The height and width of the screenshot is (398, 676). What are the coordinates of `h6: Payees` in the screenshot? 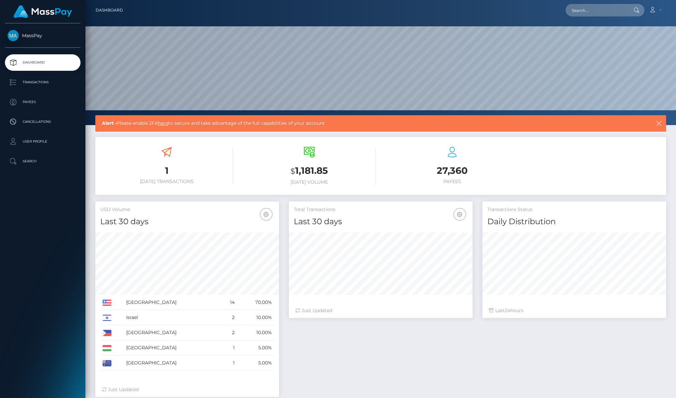 It's located at (452, 181).